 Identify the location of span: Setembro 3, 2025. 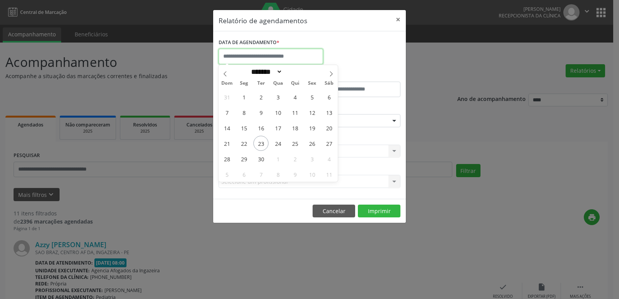
(278, 97).